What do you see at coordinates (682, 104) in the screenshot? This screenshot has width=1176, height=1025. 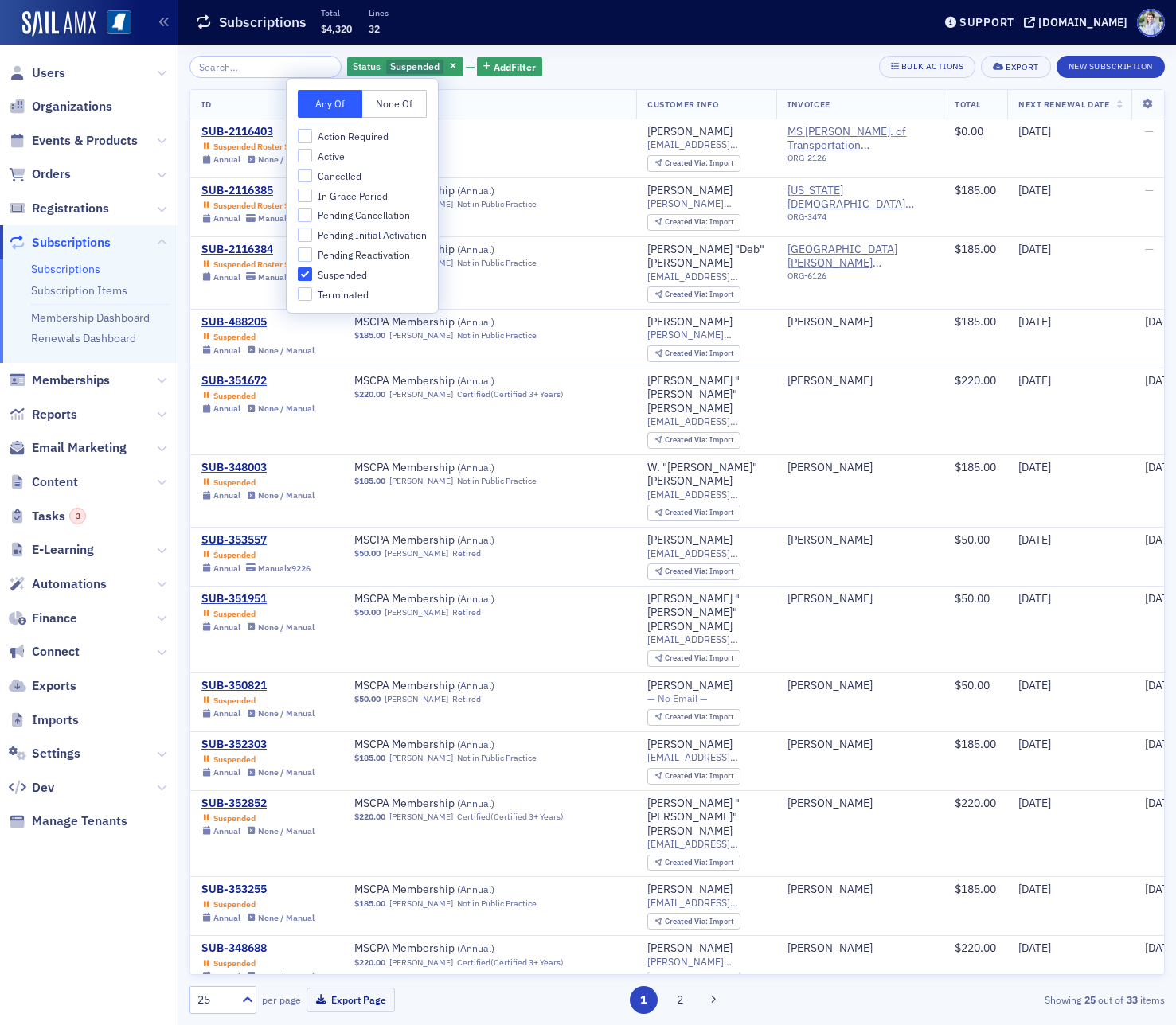 I see `span: Customer Info` at bounding box center [682, 104].